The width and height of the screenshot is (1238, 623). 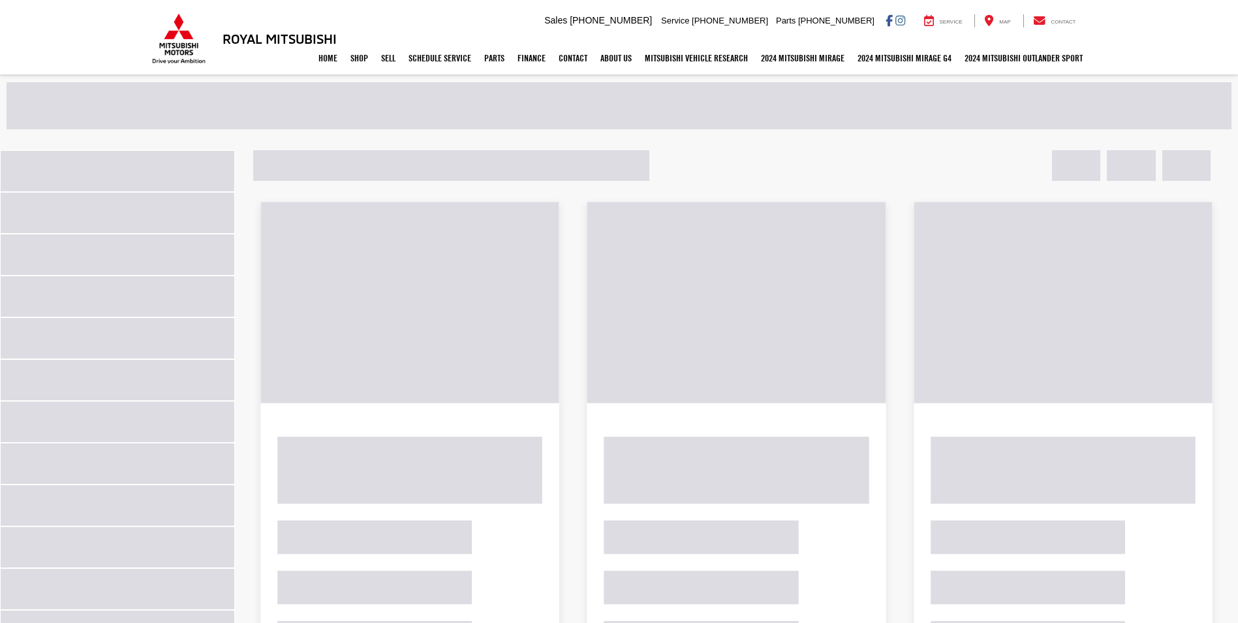 What do you see at coordinates (531, 58) in the screenshot?
I see `a: Finance` at bounding box center [531, 58].